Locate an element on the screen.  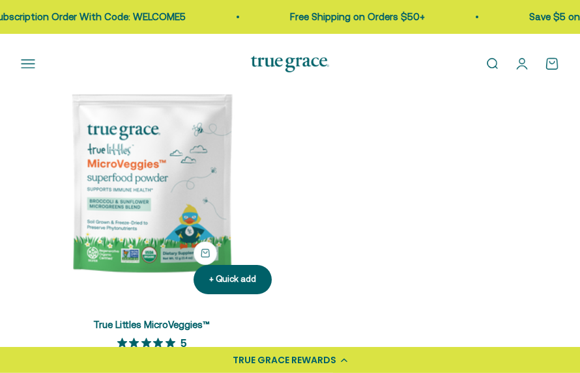
img: Kids Daily Superfood for Immune Health* Easy way for kids to get more greens in their diet Regene... is located at coordinates (151, 174).